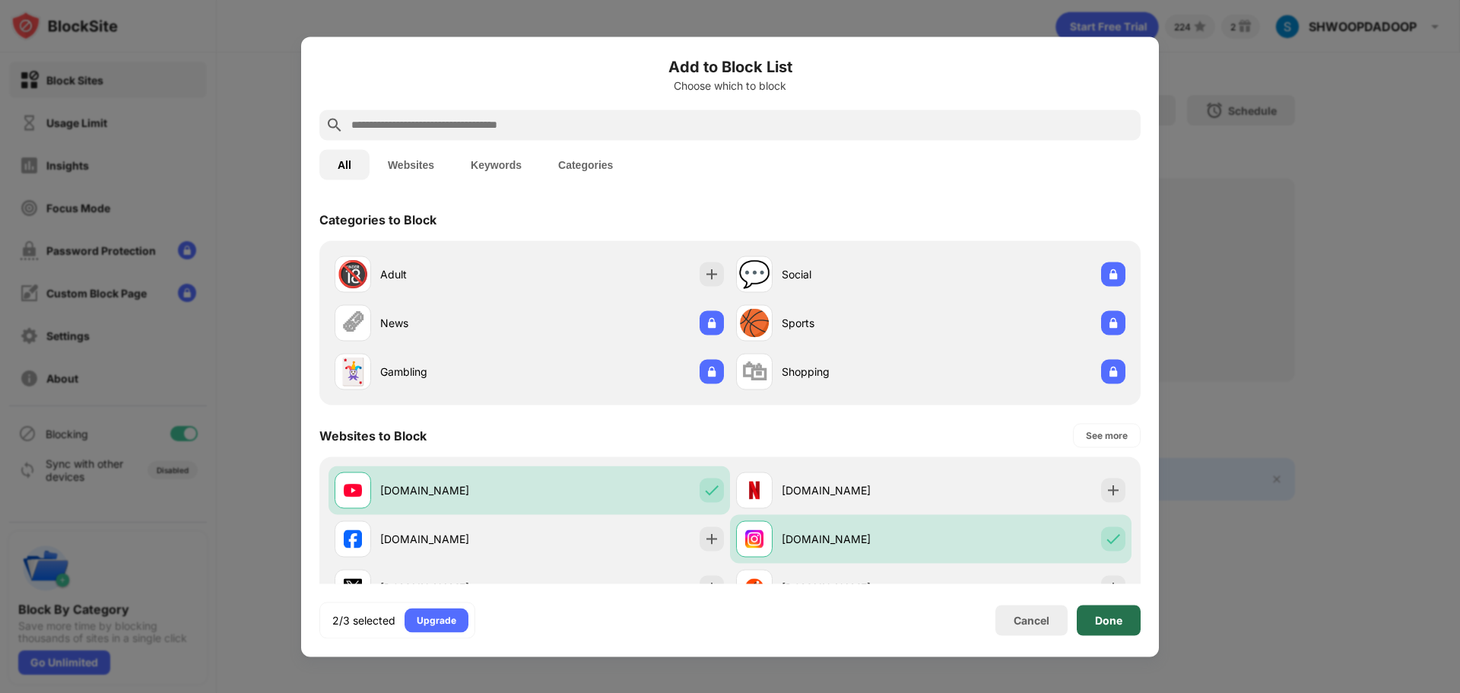  Describe the element at coordinates (378, 219) in the screenshot. I see `div: Categories to Block` at that location.